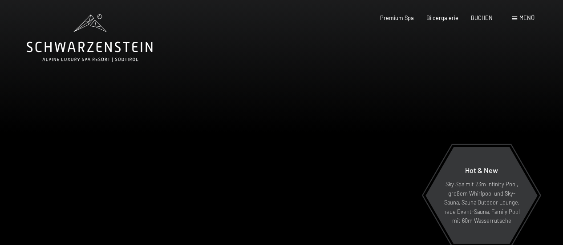  What do you see at coordinates (443, 18) in the screenshot?
I see `a: Bildergalerie` at bounding box center [443, 18].